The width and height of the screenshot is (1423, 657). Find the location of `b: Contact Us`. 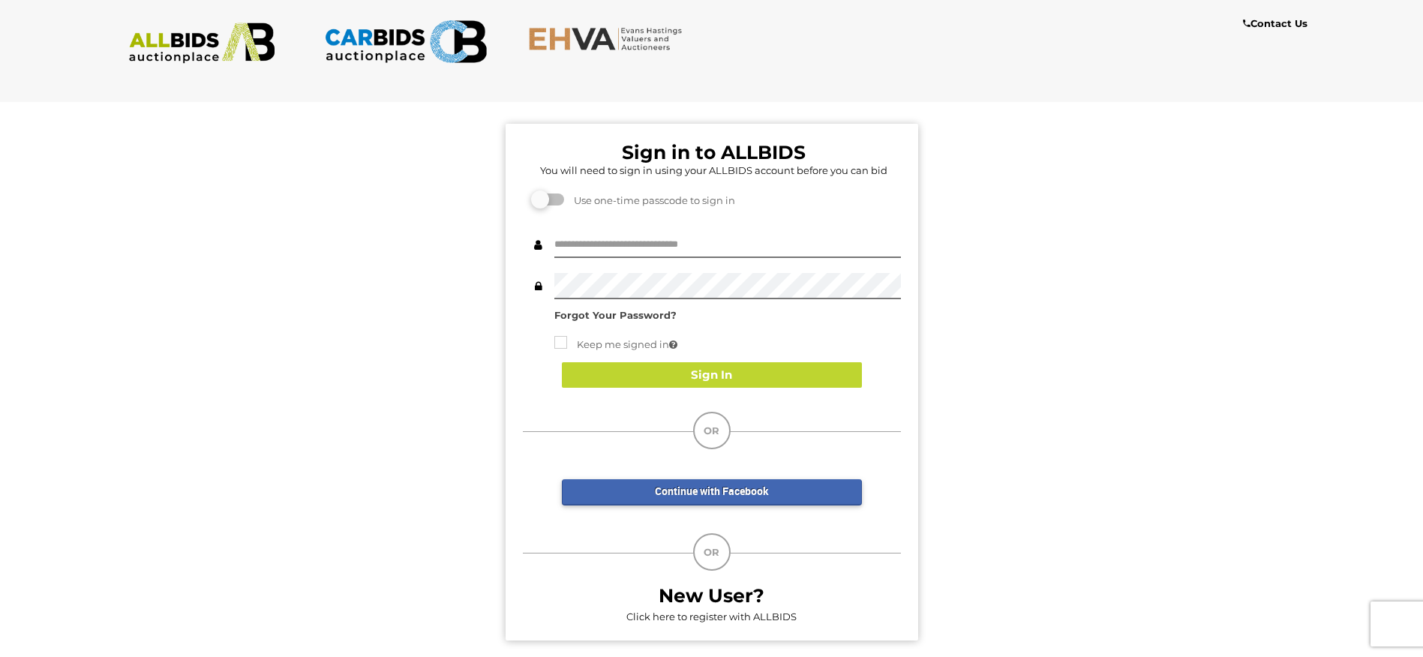

b: Contact Us is located at coordinates (1275, 23).